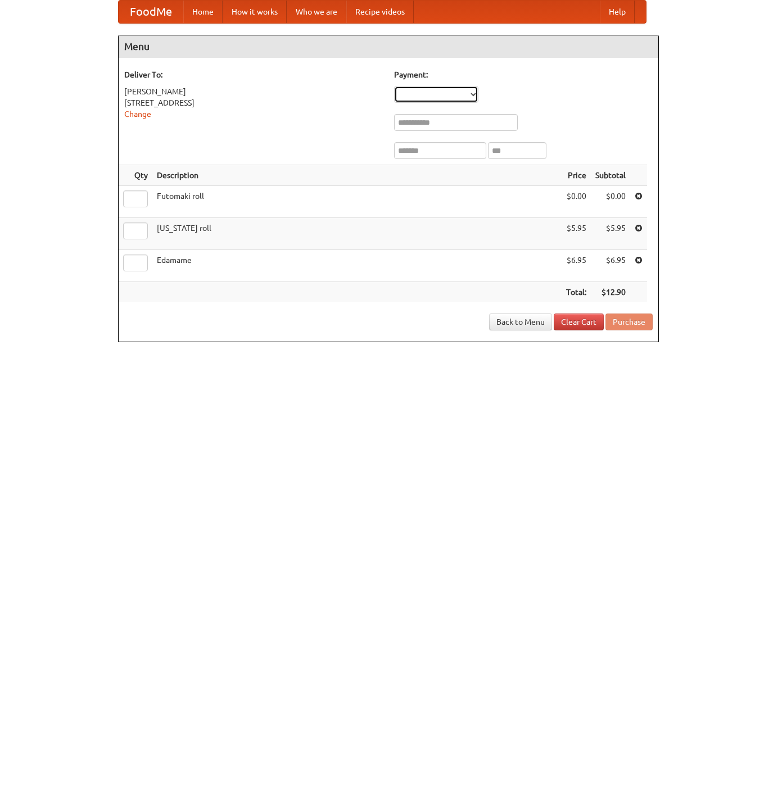  I want to click on th: Total:, so click(576, 292).